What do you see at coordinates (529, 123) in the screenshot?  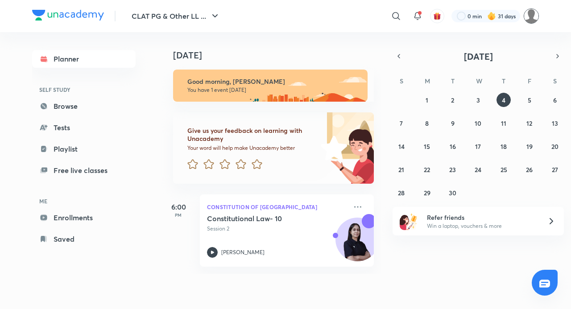 I see `abbr: September 12, 2025` at bounding box center [529, 123].